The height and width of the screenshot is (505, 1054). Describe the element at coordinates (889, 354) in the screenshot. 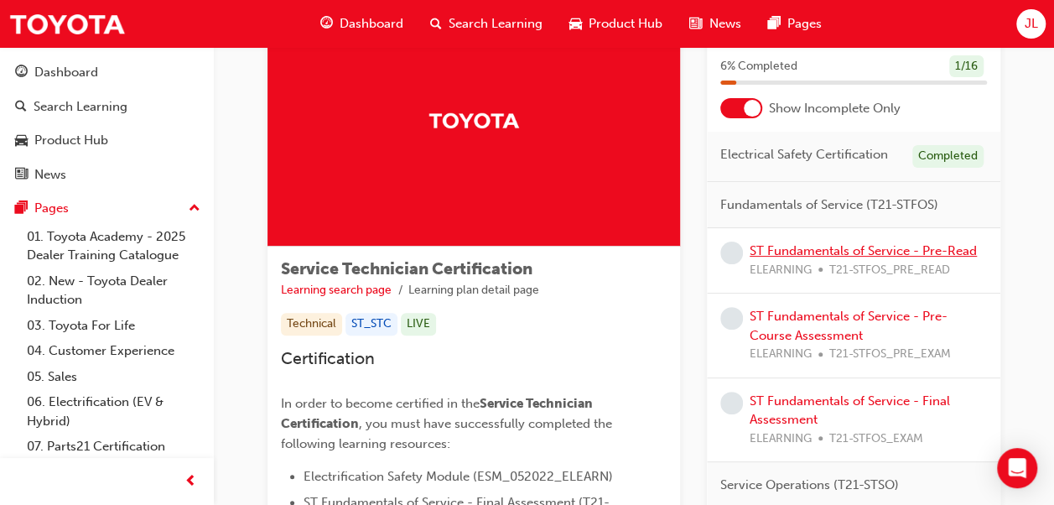

I see `span: T21-STFOS_PRE_EXAM` at that location.